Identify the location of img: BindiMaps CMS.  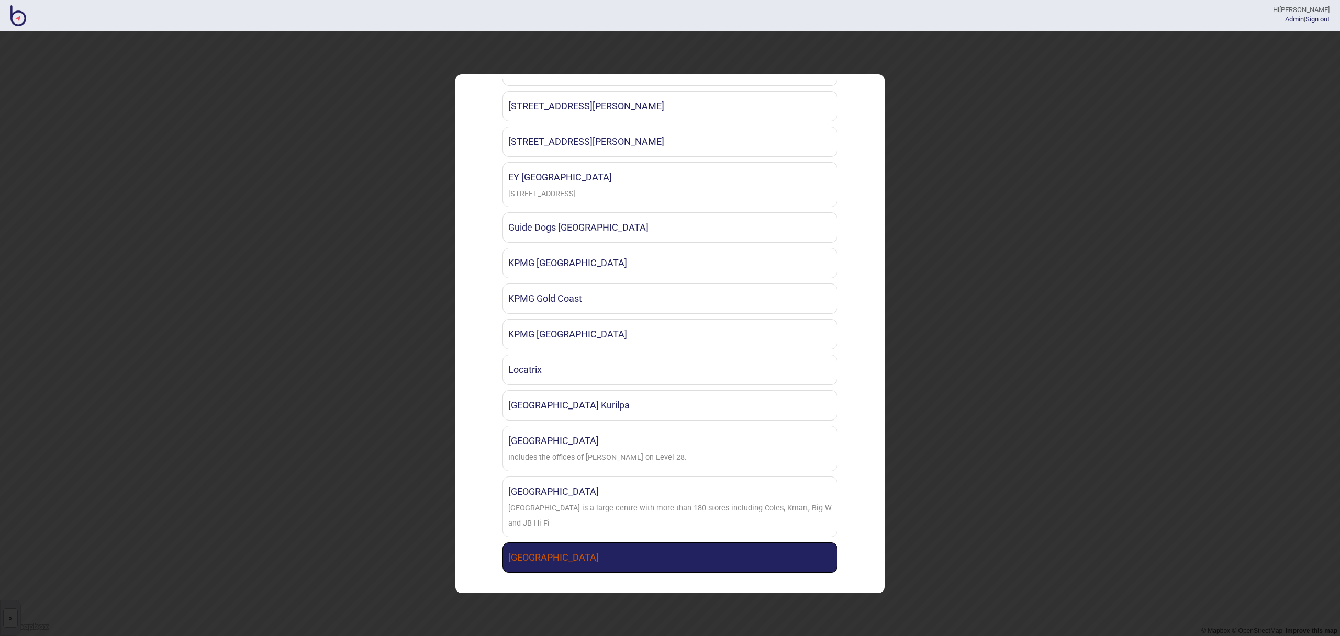
(18, 16).